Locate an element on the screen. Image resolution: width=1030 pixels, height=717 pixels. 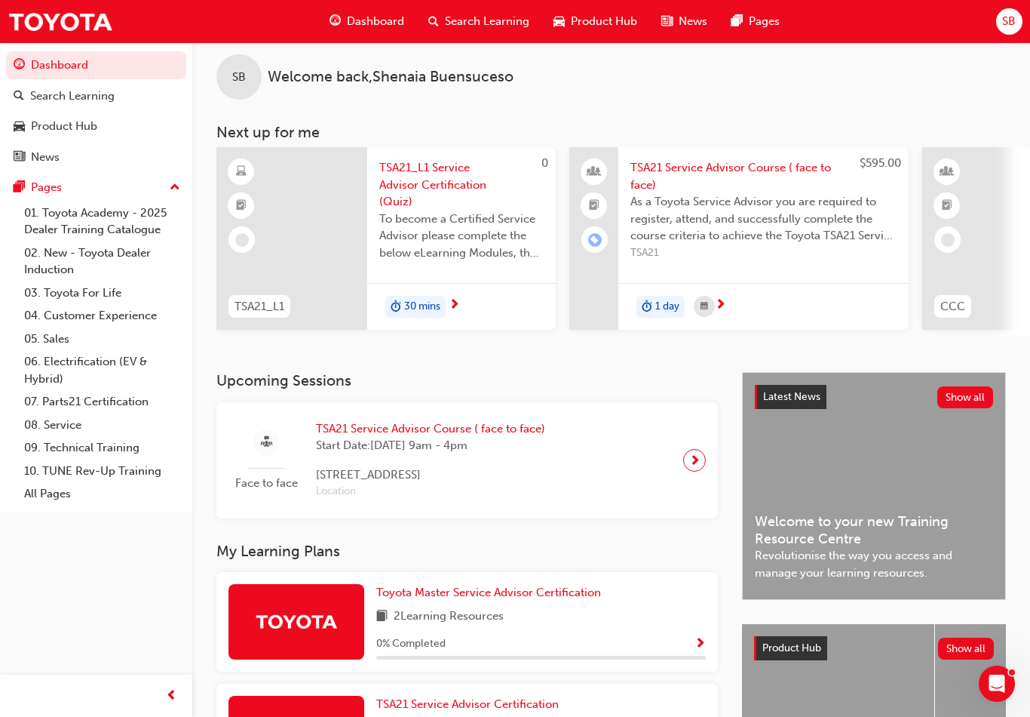
span: Toyota Master Service Advisor Certification is located at coordinates (489, 592).